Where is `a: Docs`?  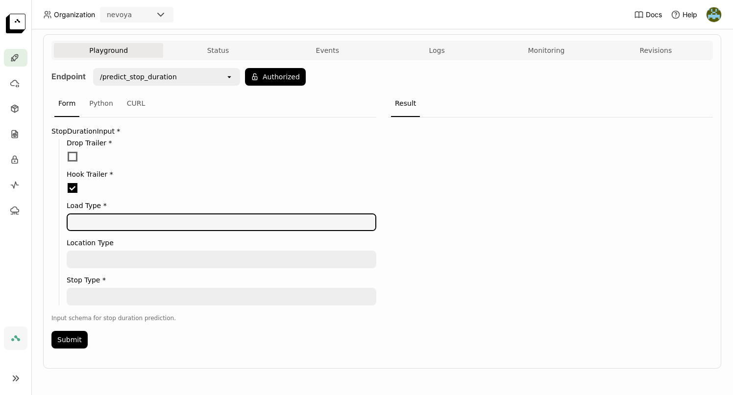 a: Docs is located at coordinates (648, 15).